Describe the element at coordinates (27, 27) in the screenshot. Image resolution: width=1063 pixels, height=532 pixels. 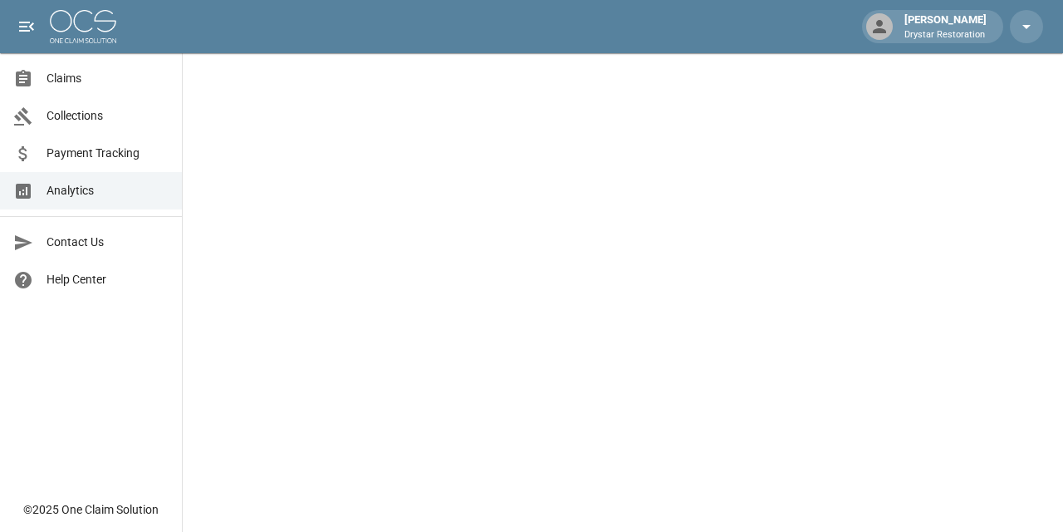
I see `button: open drawer` at that location.